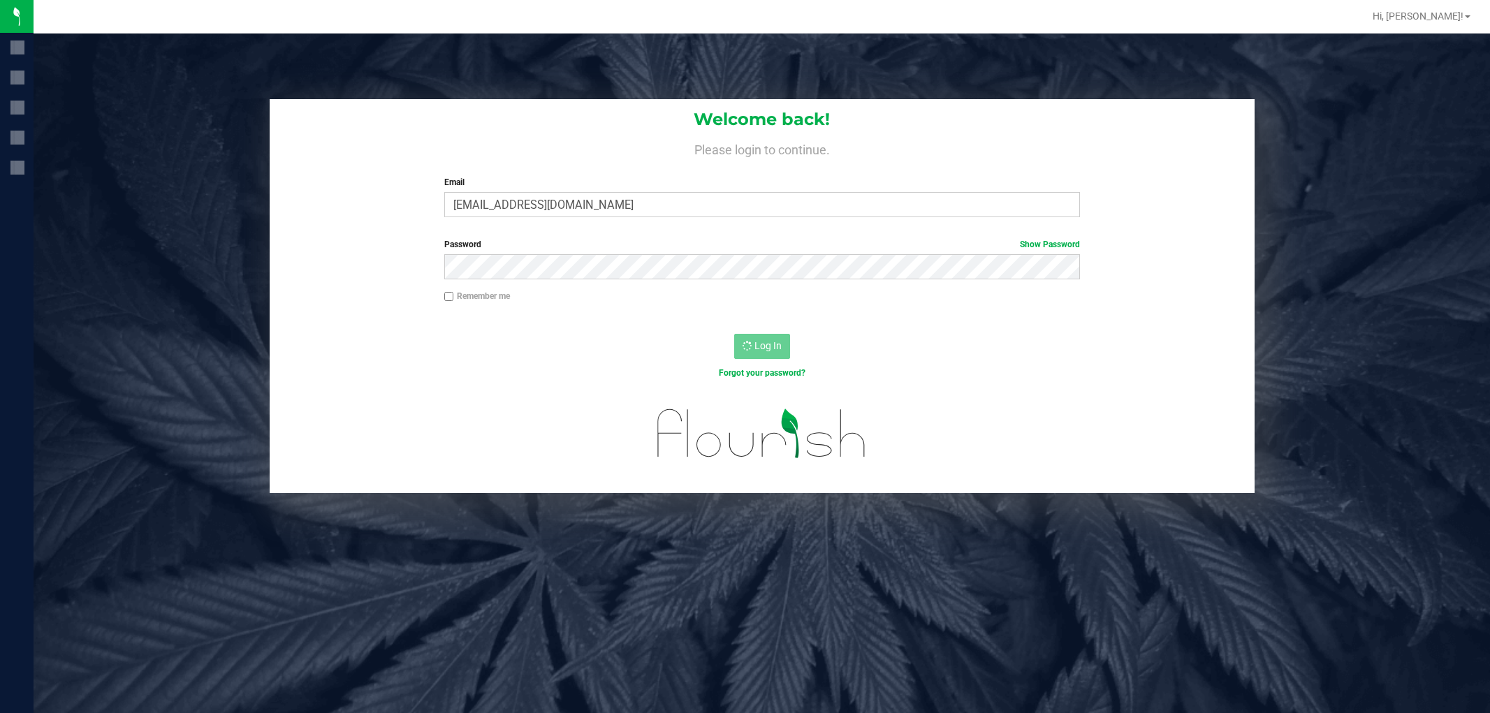 This screenshot has width=1490, height=713. What do you see at coordinates (762, 182) in the screenshot?
I see `label: Email` at bounding box center [762, 182].